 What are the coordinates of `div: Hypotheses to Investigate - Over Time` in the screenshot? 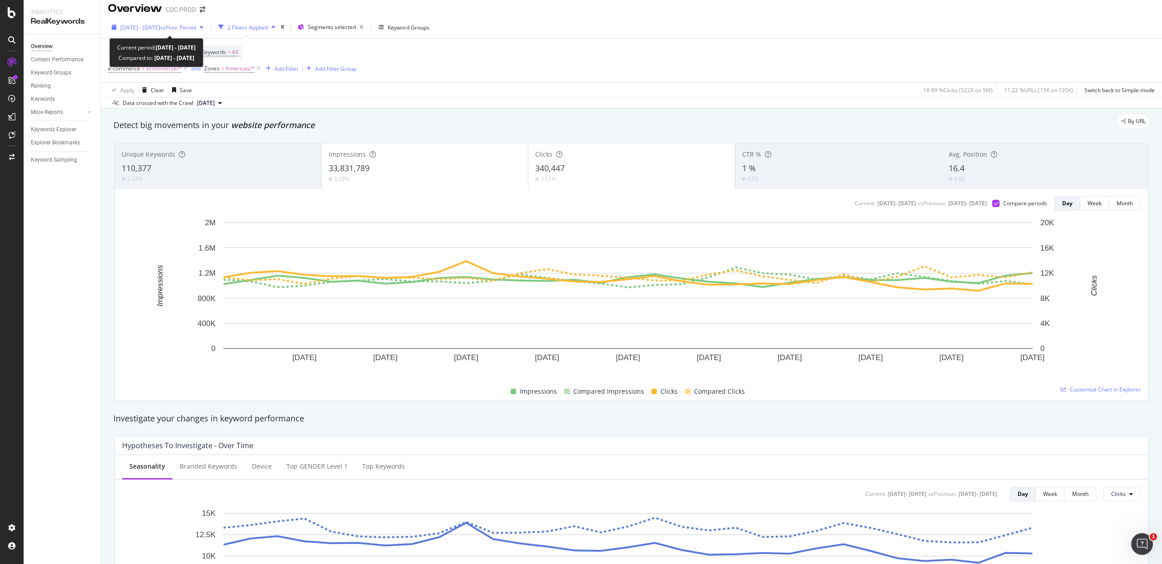 It's located at (187, 445).